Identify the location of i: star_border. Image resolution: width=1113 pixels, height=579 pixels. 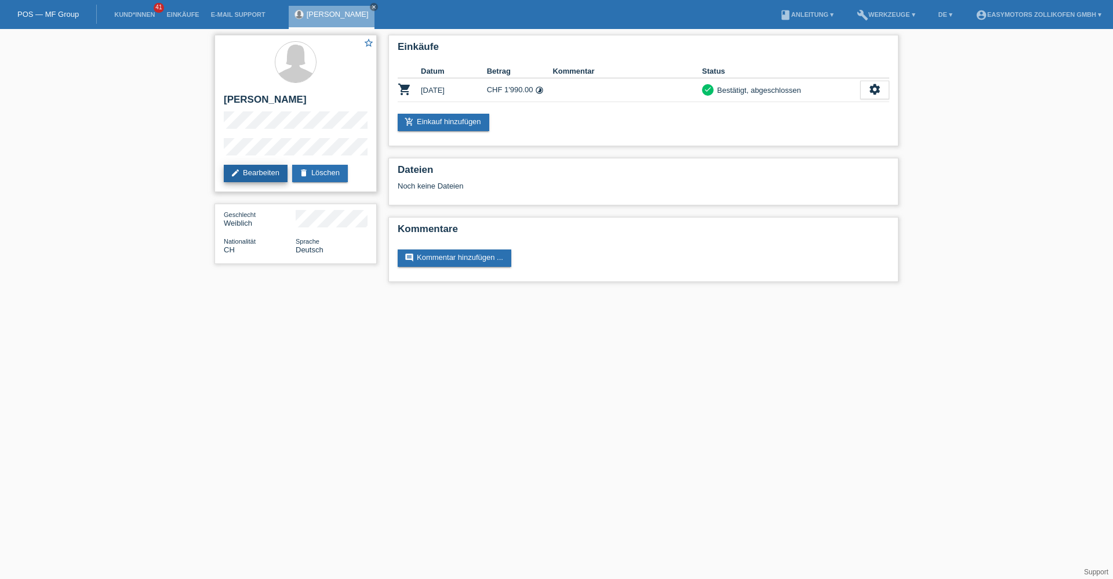
(369, 43).